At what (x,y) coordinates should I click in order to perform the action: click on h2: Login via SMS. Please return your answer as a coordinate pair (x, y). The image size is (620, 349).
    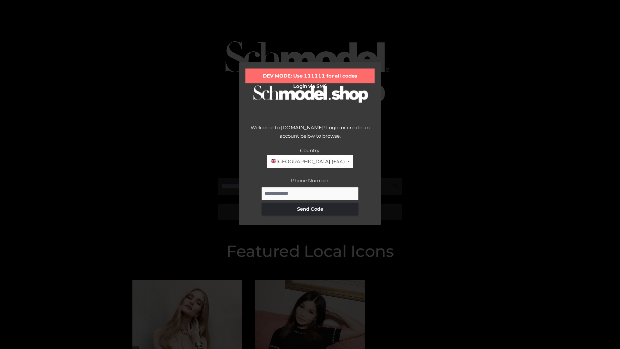
    Looking at the image, I should click on (310, 86).